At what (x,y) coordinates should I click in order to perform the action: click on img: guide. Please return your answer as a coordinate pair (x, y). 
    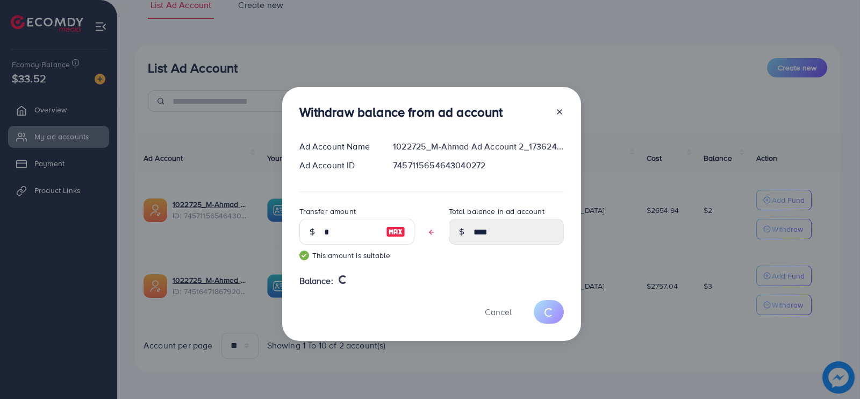
    Looking at the image, I should click on (304, 255).